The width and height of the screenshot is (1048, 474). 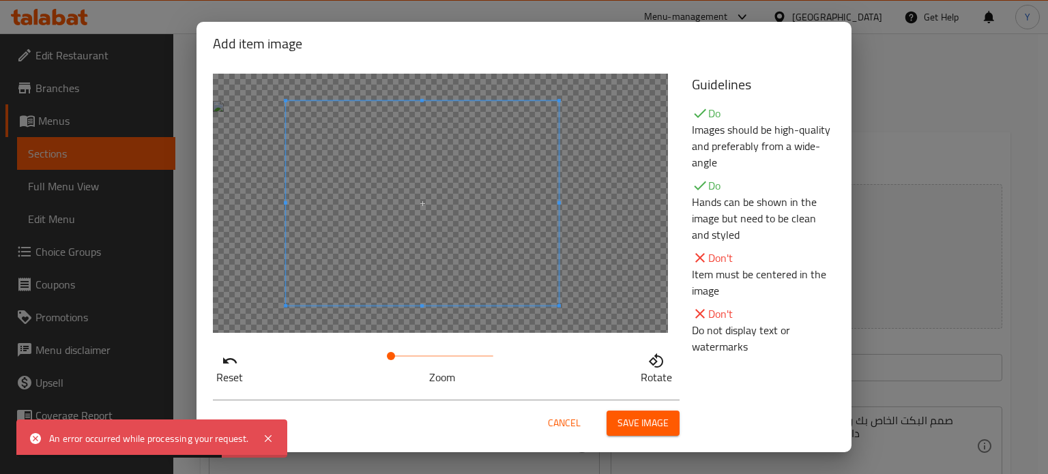 I want to click on button: Cancel, so click(x=564, y=423).